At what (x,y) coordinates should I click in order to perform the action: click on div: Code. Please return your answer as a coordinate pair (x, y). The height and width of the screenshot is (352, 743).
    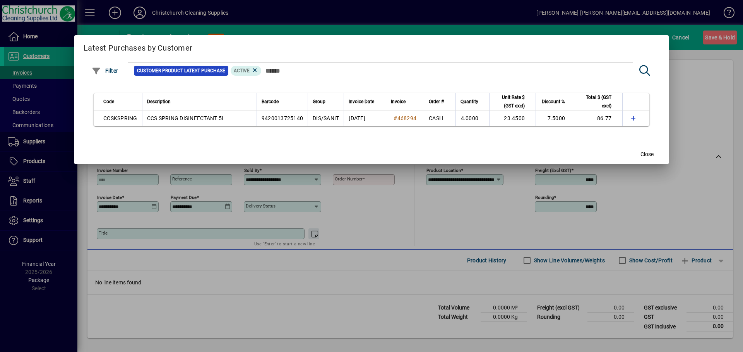
    Looking at the image, I should click on (120, 102).